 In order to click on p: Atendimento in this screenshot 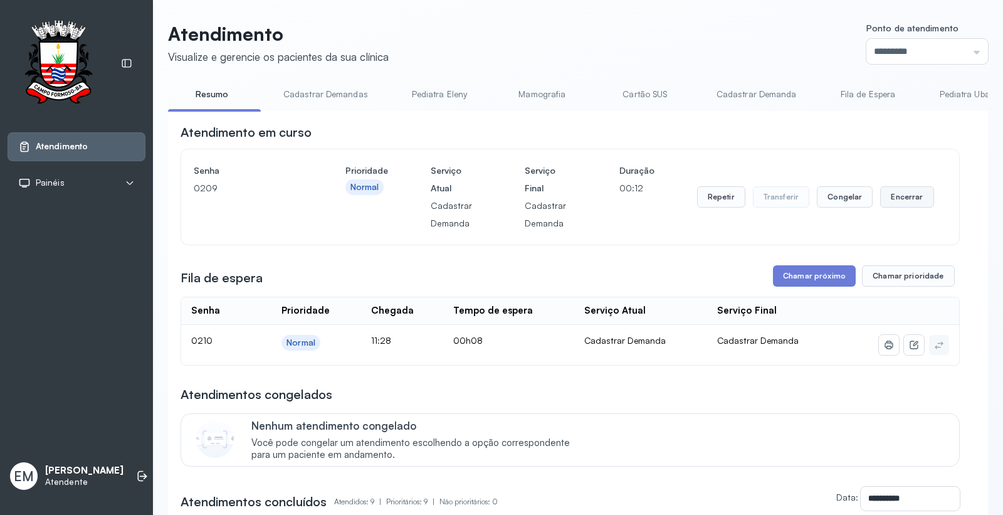, I will do `click(278, 34)`.